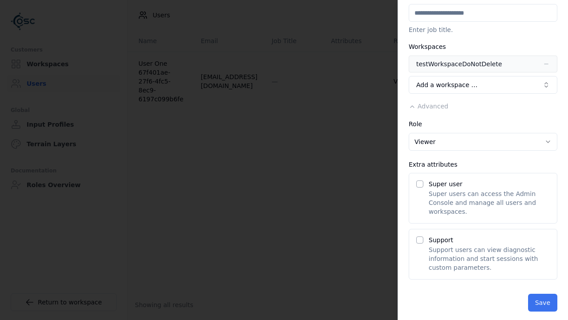  I want to click on label: Super user, so click(446, 184).